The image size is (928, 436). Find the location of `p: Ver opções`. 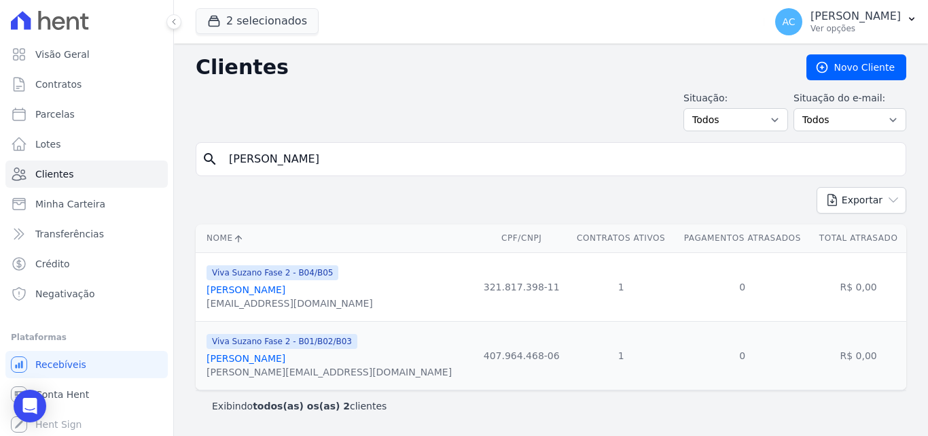

p: Ver opções is located at coordinates (855, 29).